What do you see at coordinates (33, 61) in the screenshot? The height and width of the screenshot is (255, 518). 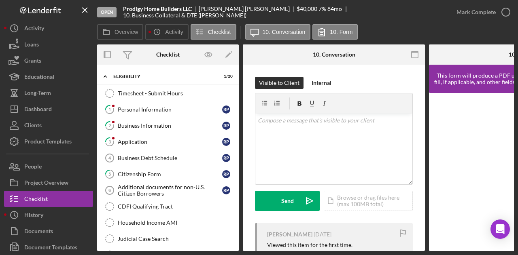 I see `div: Grants` at bounding box center [33, 61].